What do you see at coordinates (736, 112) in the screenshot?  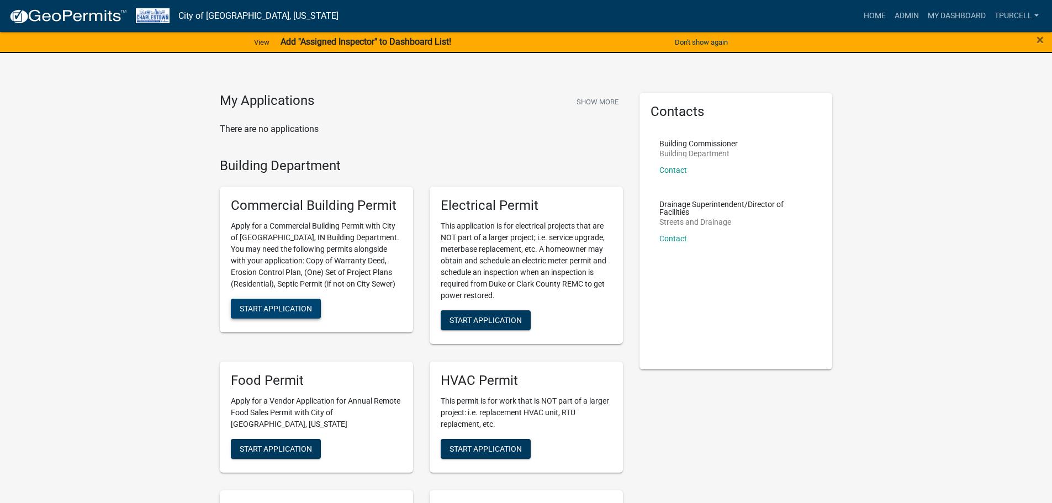 I see `h5: Contacts` at bounding box center [736, 112].